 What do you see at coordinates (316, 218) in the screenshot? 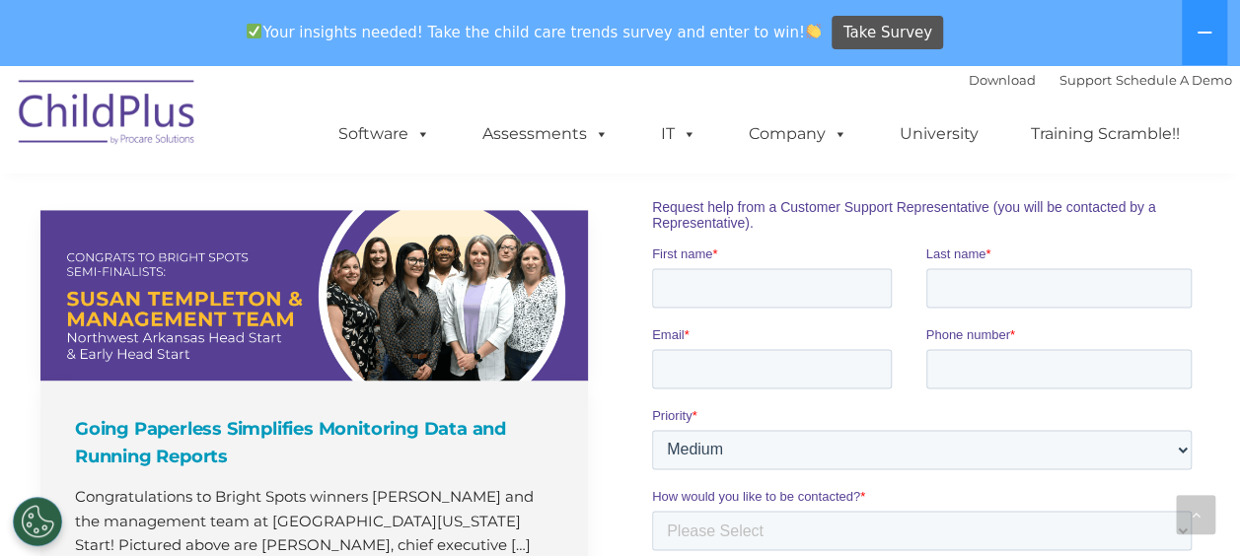
I see `span: Phone number` at bounding box center [316, 218].